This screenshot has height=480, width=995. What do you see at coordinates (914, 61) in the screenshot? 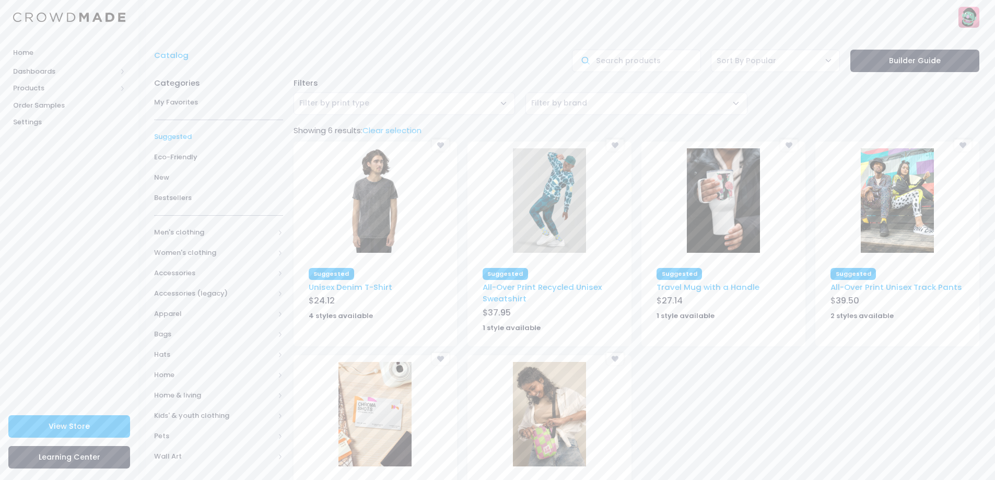
I see `a: Builder Guide` at bounding box center [914, 61].